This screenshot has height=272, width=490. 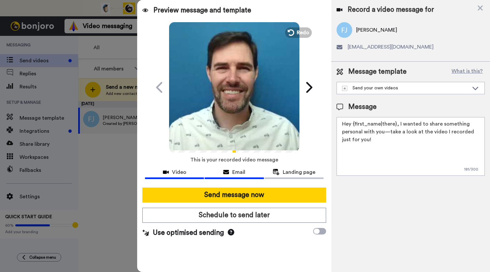 I want to click on span: This is your recorded video message, so click(x=234, y=160).